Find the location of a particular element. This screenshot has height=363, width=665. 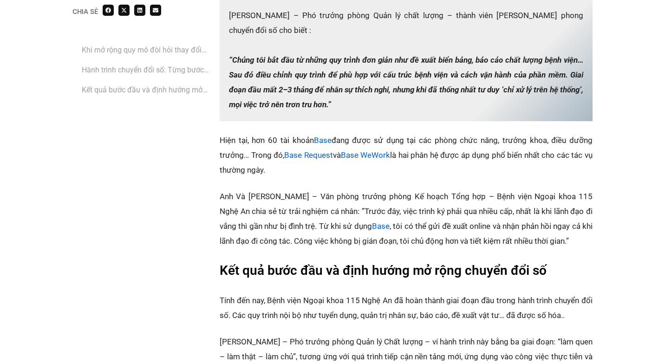

div: Share on facebook is located at coordinates (108, 10).